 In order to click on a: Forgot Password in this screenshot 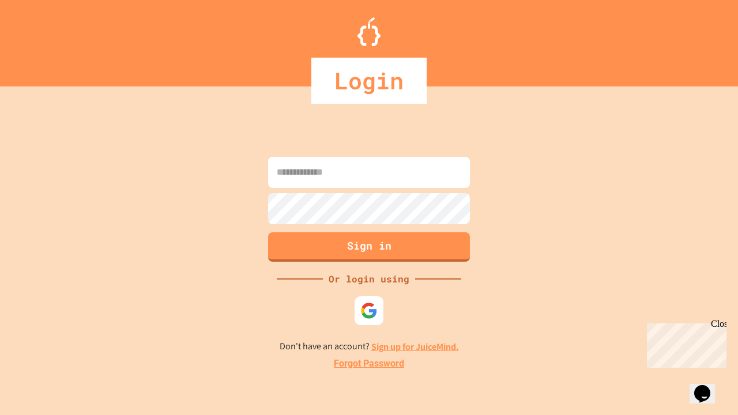, I will do `click(369, 364)`.